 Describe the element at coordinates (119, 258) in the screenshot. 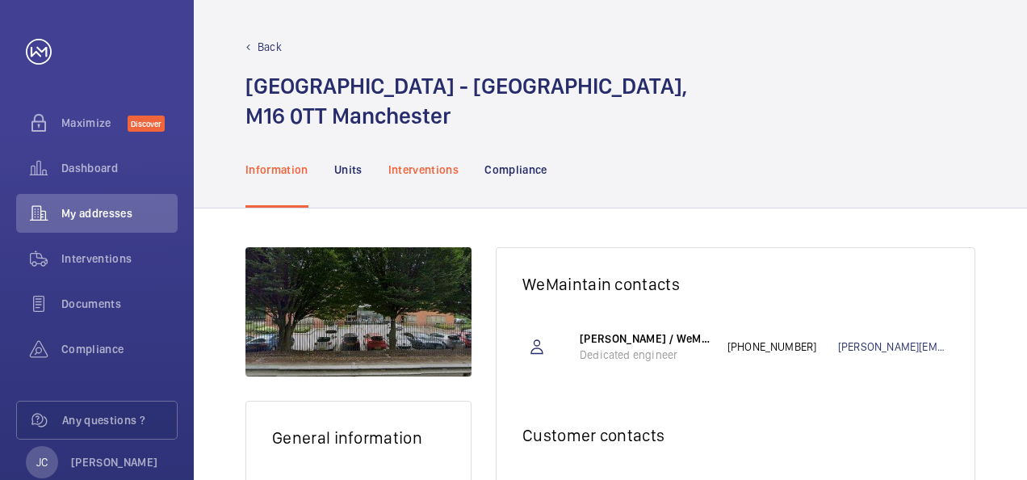

I see `span: Interventions` at that location.